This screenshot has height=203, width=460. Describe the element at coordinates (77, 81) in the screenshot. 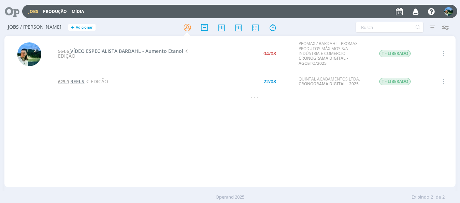

I see `span: REELS` at that location.